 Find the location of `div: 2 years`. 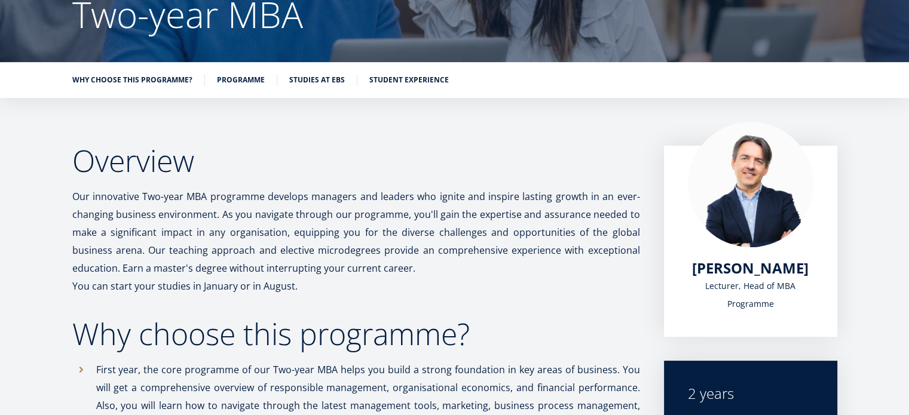

div: 2 years is located at coordinates (750, 394).